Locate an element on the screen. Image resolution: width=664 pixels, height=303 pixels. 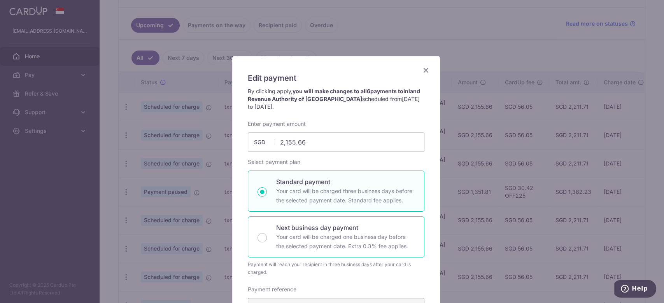
p: Your card will be charged three business days before the selected payment date. Standard fee appl... is located at coordinates (345, 196).